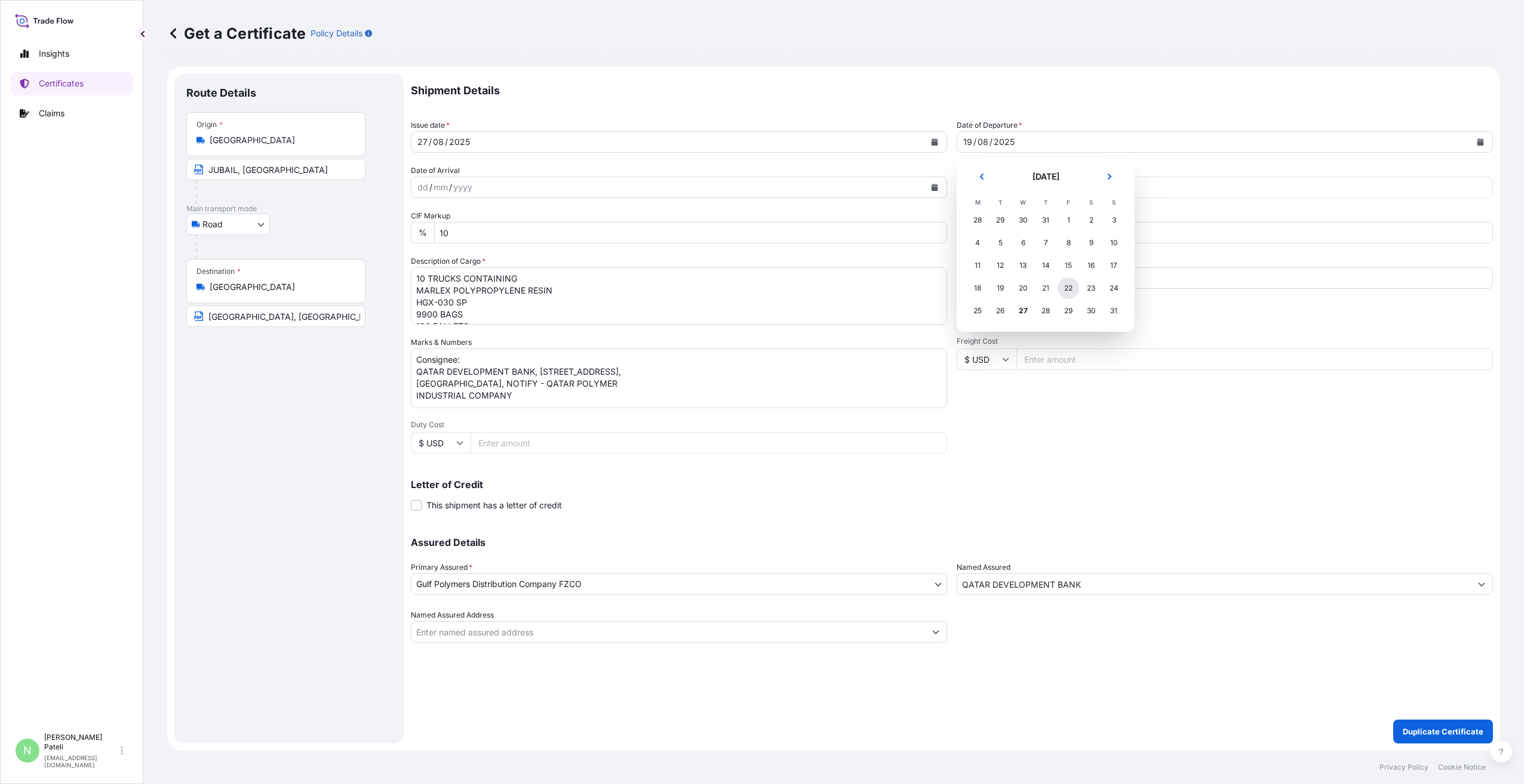  I want to click on div: Today, Wednesday 27 August 2025, so click(1023, 311).